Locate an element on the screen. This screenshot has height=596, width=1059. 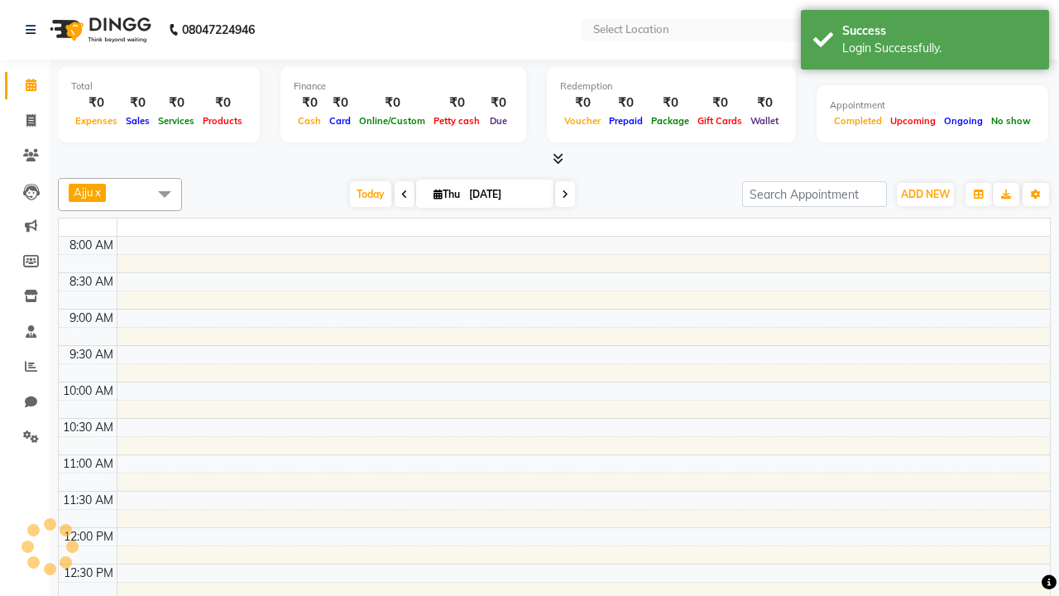
span: Due is located at coordinates (498, 121).